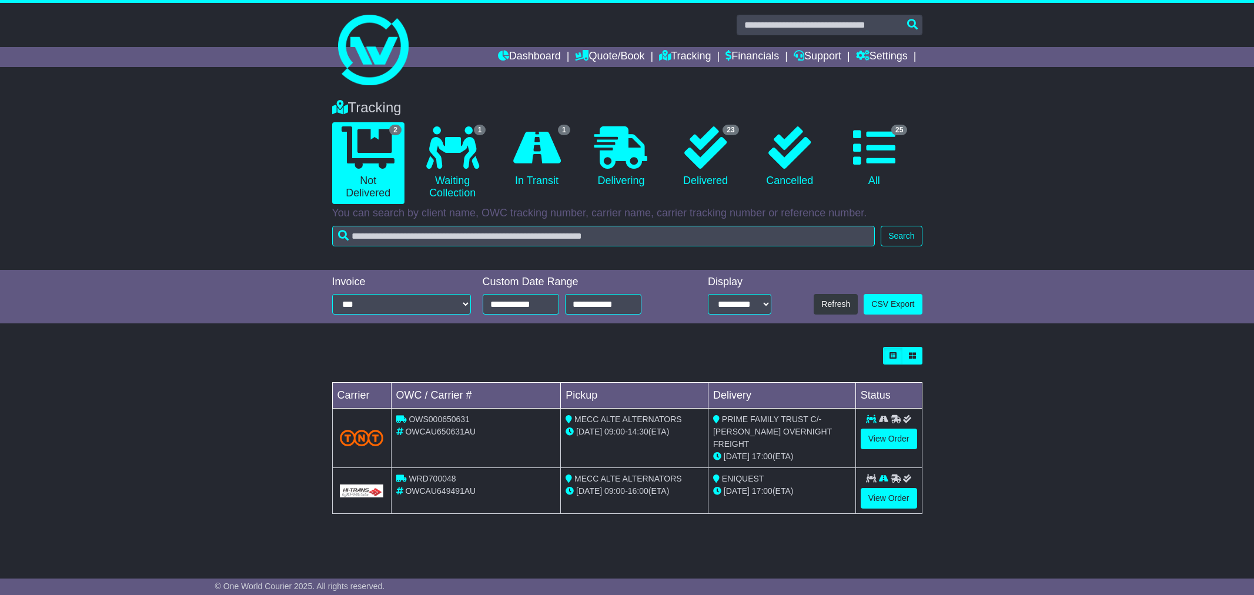 The height and width of the screenshot is (595, 1254). I want to click on span: 23, so click(730, 130).